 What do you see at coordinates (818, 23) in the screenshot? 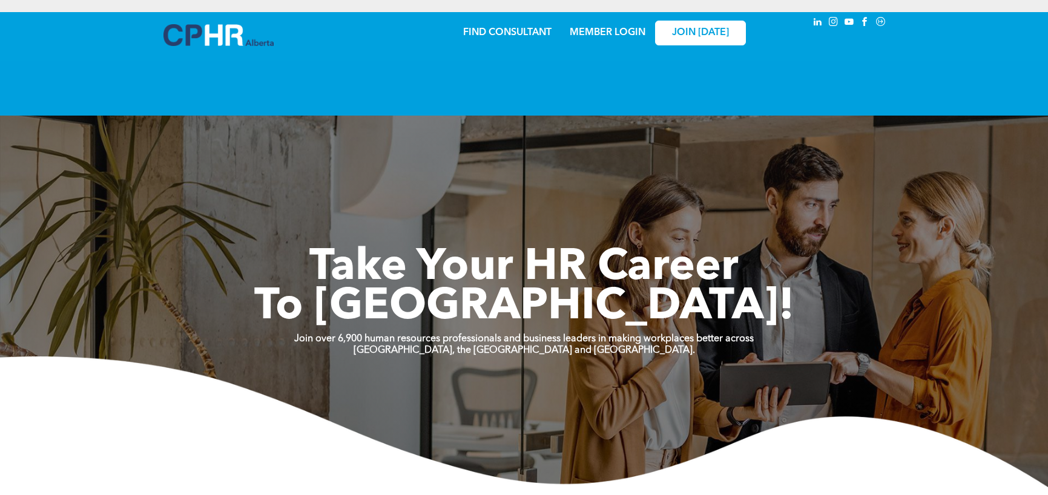
I see `a: linkedin` at bounding box center [818, 23].